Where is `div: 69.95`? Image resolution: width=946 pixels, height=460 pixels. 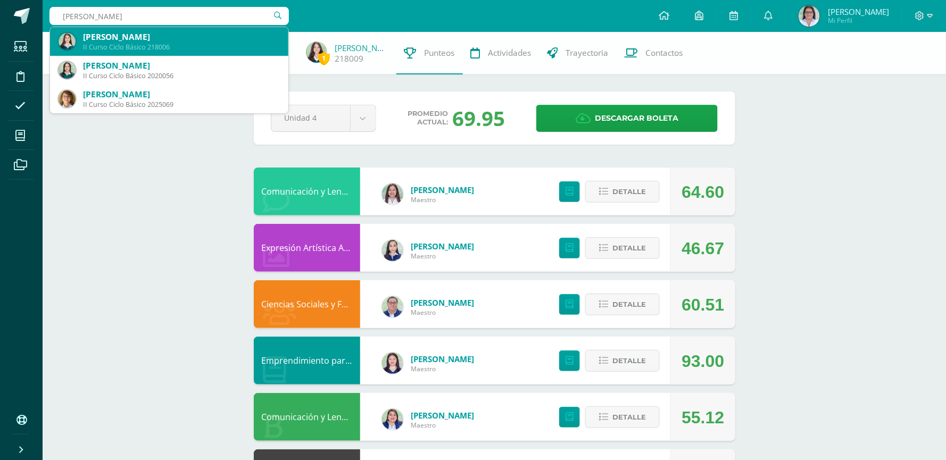
div: 69.95 is located at coordinates (478, 118).